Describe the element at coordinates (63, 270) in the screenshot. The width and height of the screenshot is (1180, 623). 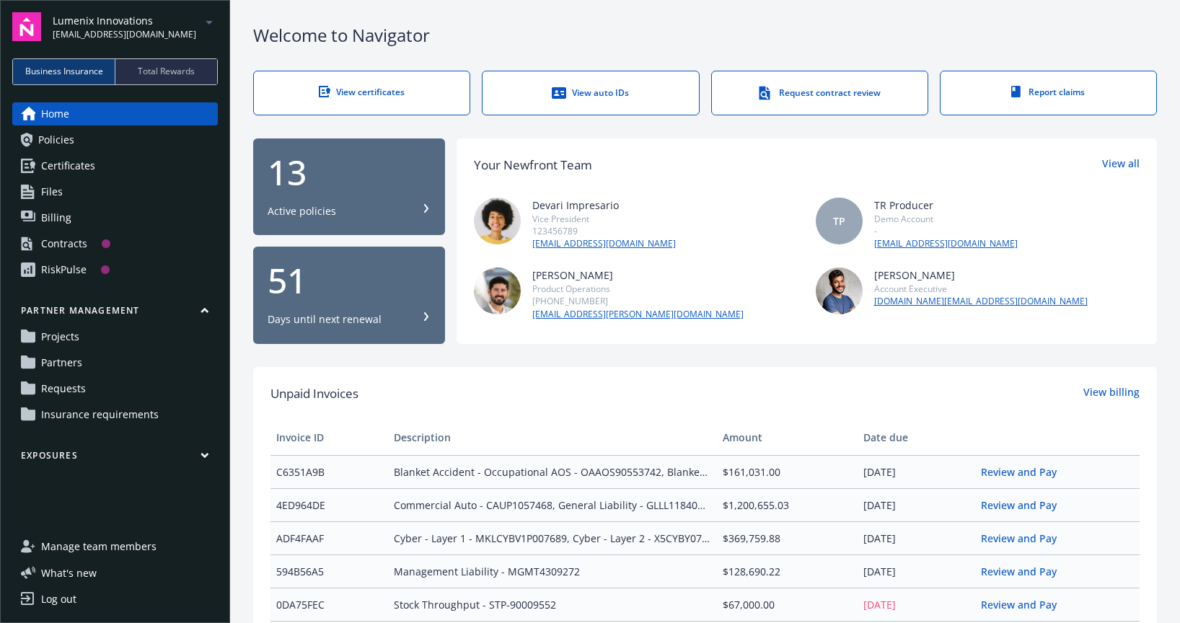
I see `div: RiskPulse` at that location.